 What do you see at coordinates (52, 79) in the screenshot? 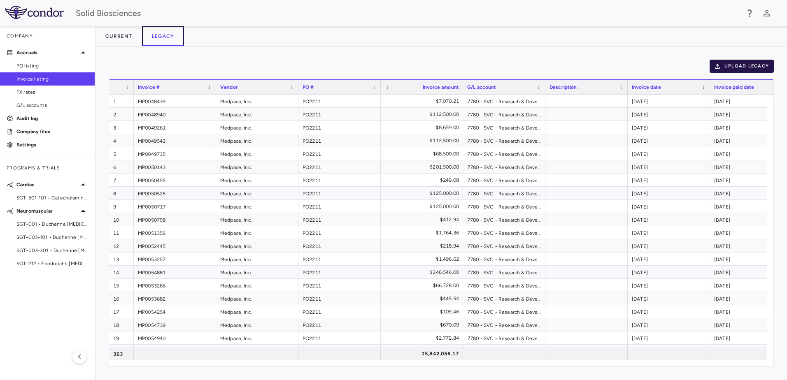
I see `span: Invoice listing` at bounding box center [52, 79].